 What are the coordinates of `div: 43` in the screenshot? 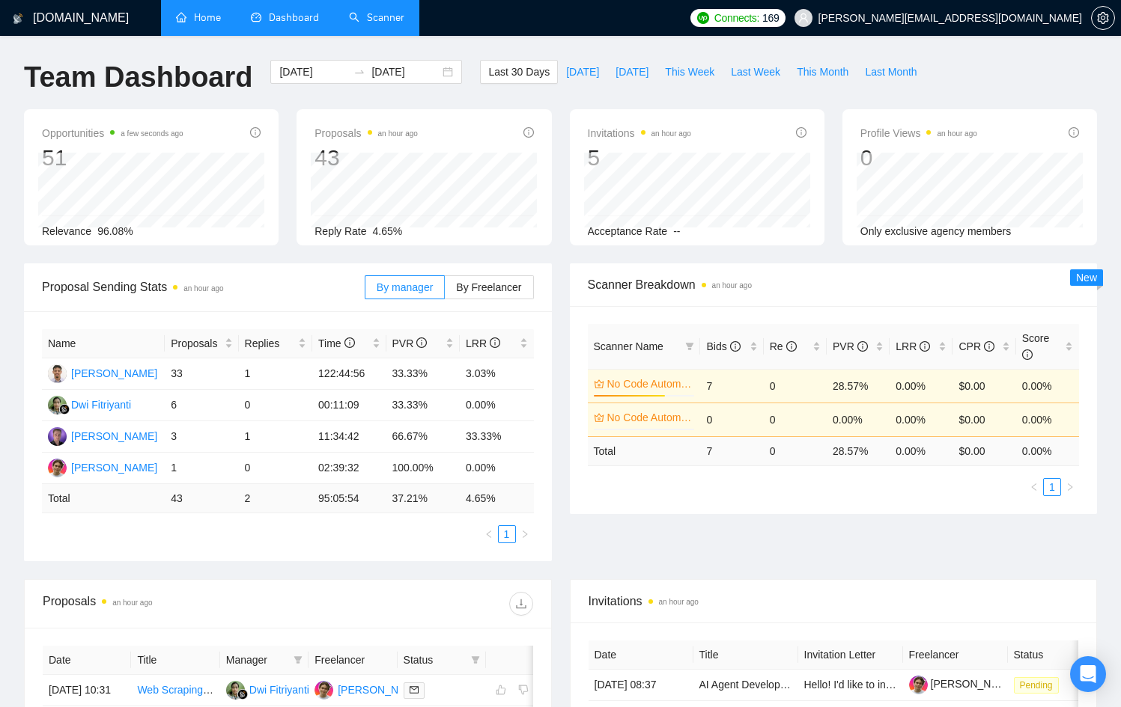 It's located at (366, 158).